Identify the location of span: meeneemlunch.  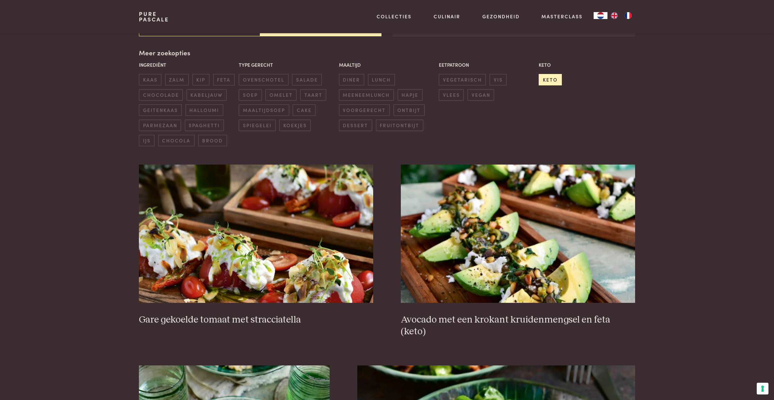
(367, 95).